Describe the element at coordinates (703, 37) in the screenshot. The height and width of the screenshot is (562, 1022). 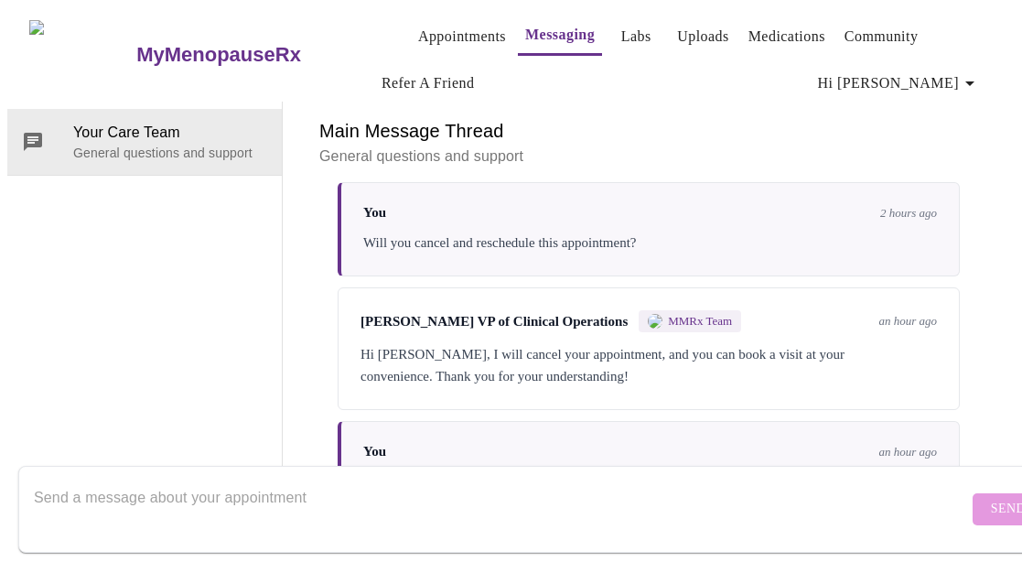
I see `button: Uploads` at that location.